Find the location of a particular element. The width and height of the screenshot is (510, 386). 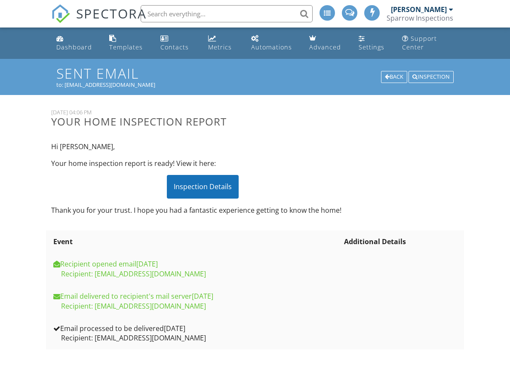

a: Back is located at coordinates (394, 76).